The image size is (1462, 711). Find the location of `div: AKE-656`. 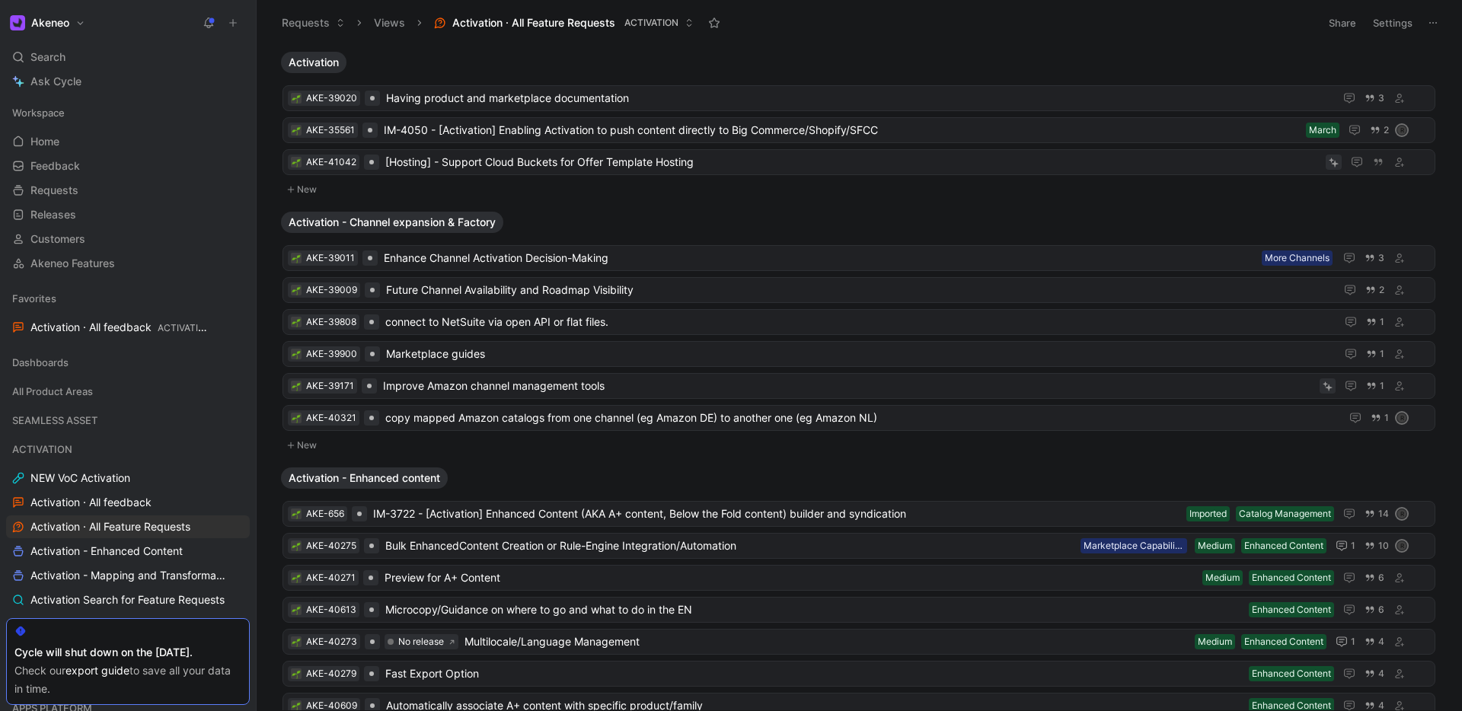

div: AKE-656 is located at coordinates (325, 514).